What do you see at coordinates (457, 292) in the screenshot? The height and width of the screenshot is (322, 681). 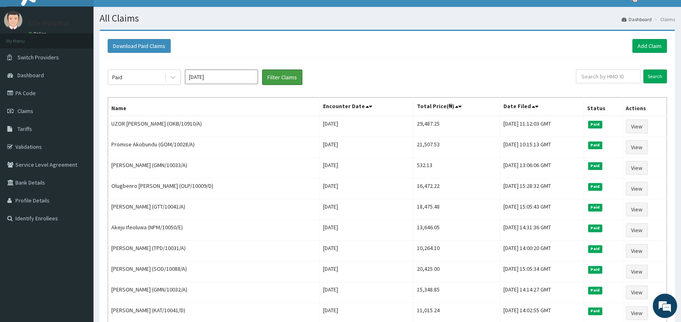 I see `td: 15,348.85` at bounding box center [457, 292].